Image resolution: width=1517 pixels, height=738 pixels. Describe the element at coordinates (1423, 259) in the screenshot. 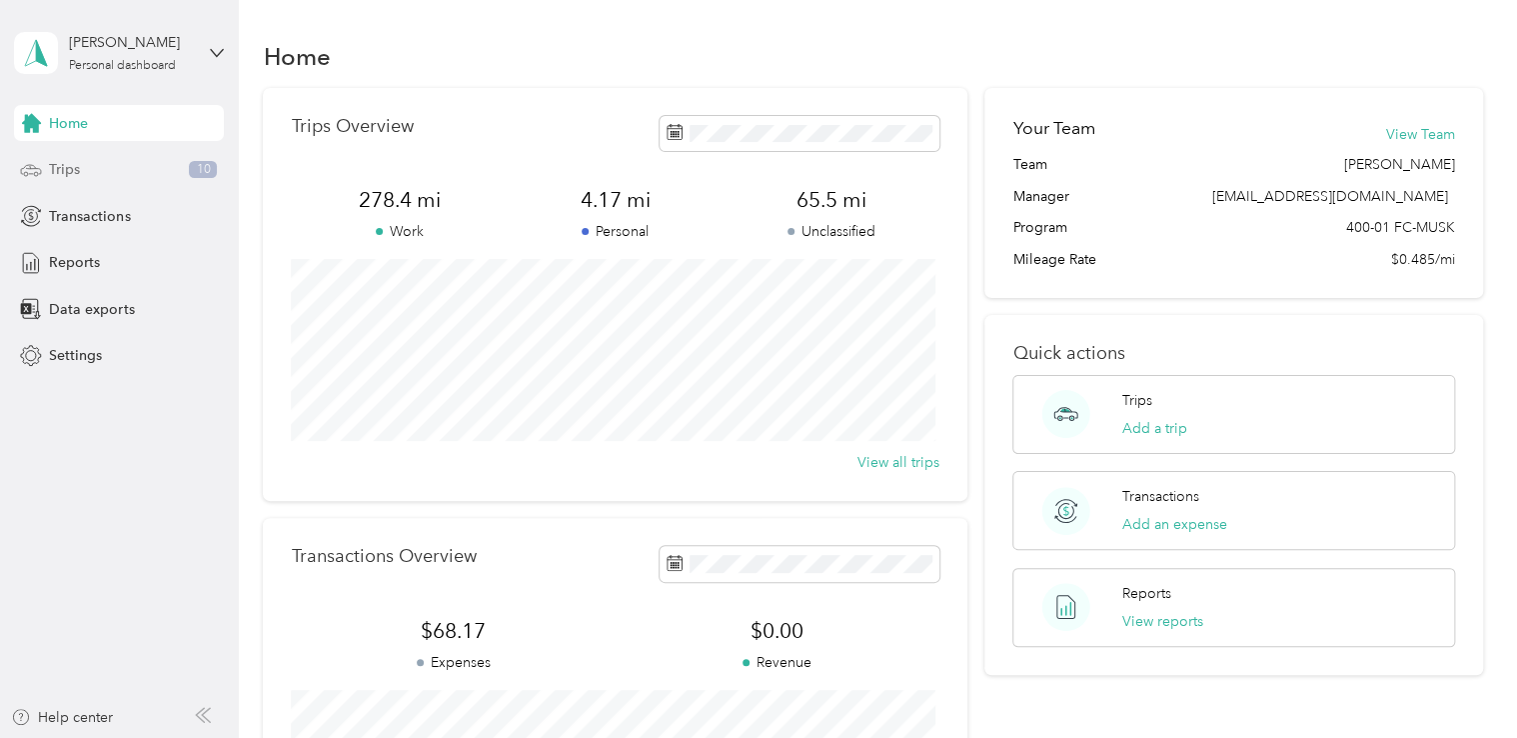

I see `span: $0.485/mi` at that location.